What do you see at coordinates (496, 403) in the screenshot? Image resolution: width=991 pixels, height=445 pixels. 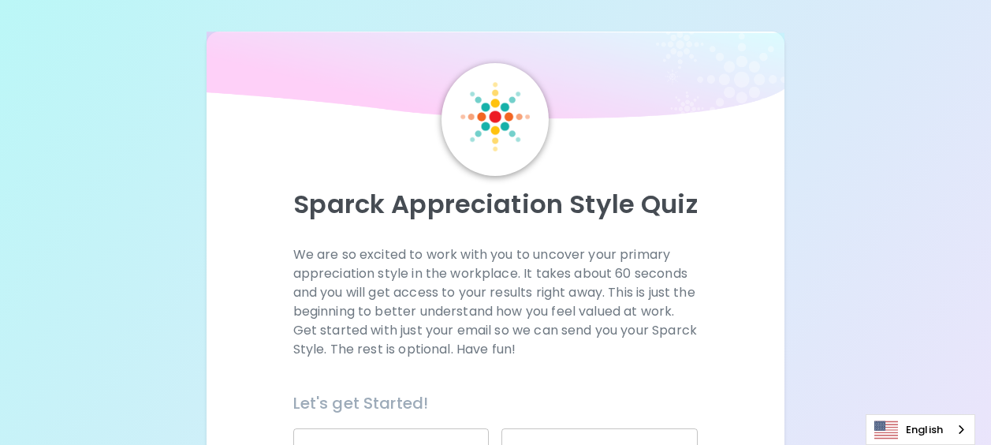 I see `h6: Let's get Started!` at bounding box center [496, 403].